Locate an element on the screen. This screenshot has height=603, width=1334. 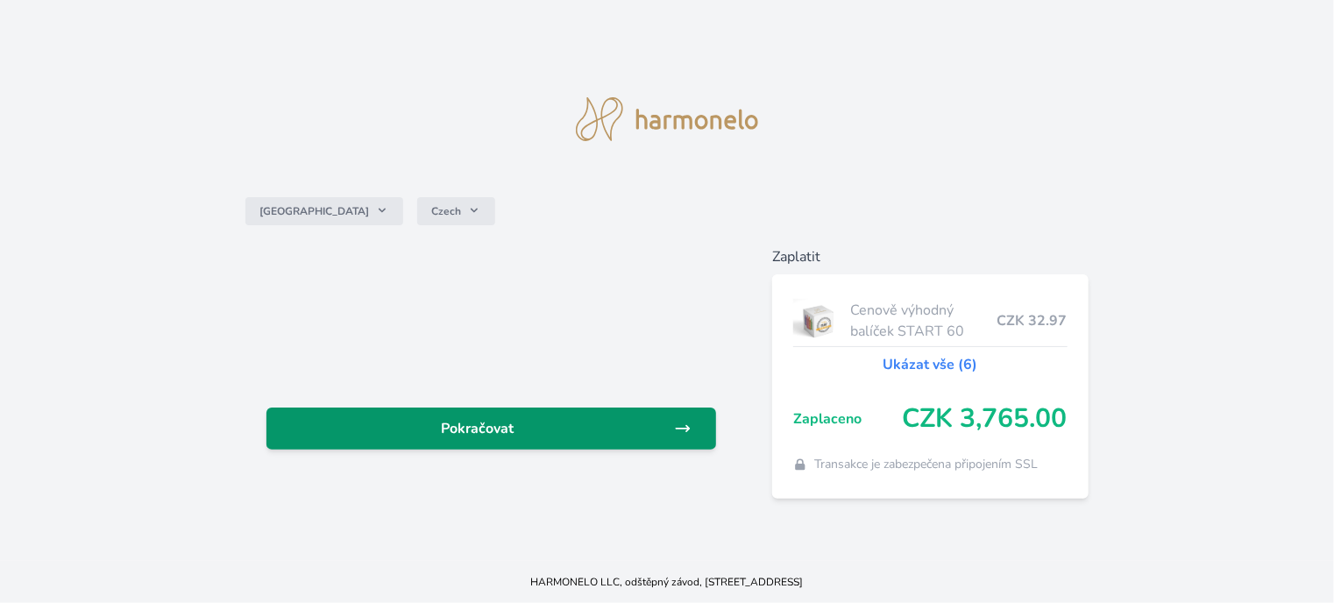
span: CZK 32.97 is located at coordinates (1032, 321).